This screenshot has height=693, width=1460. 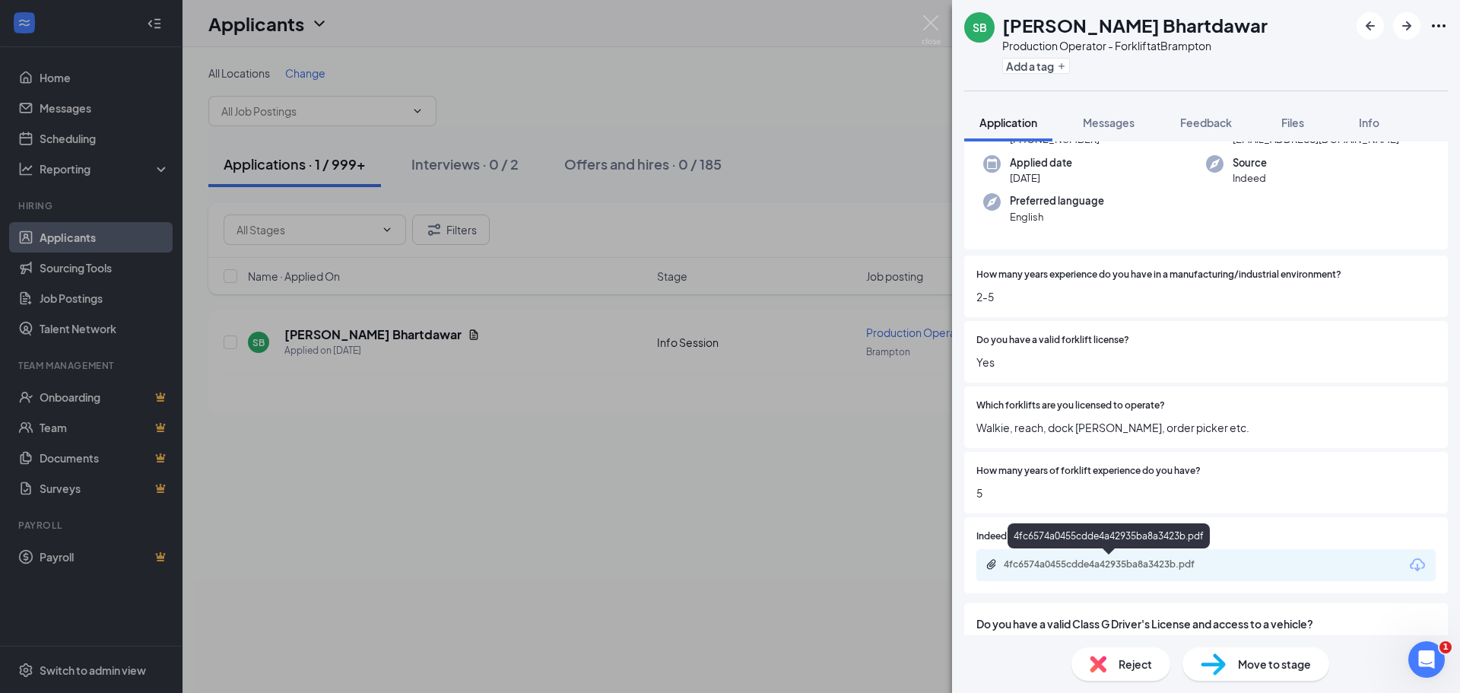 I want to click on button: ArrowLeftNew, so click(x=1371, y=26).